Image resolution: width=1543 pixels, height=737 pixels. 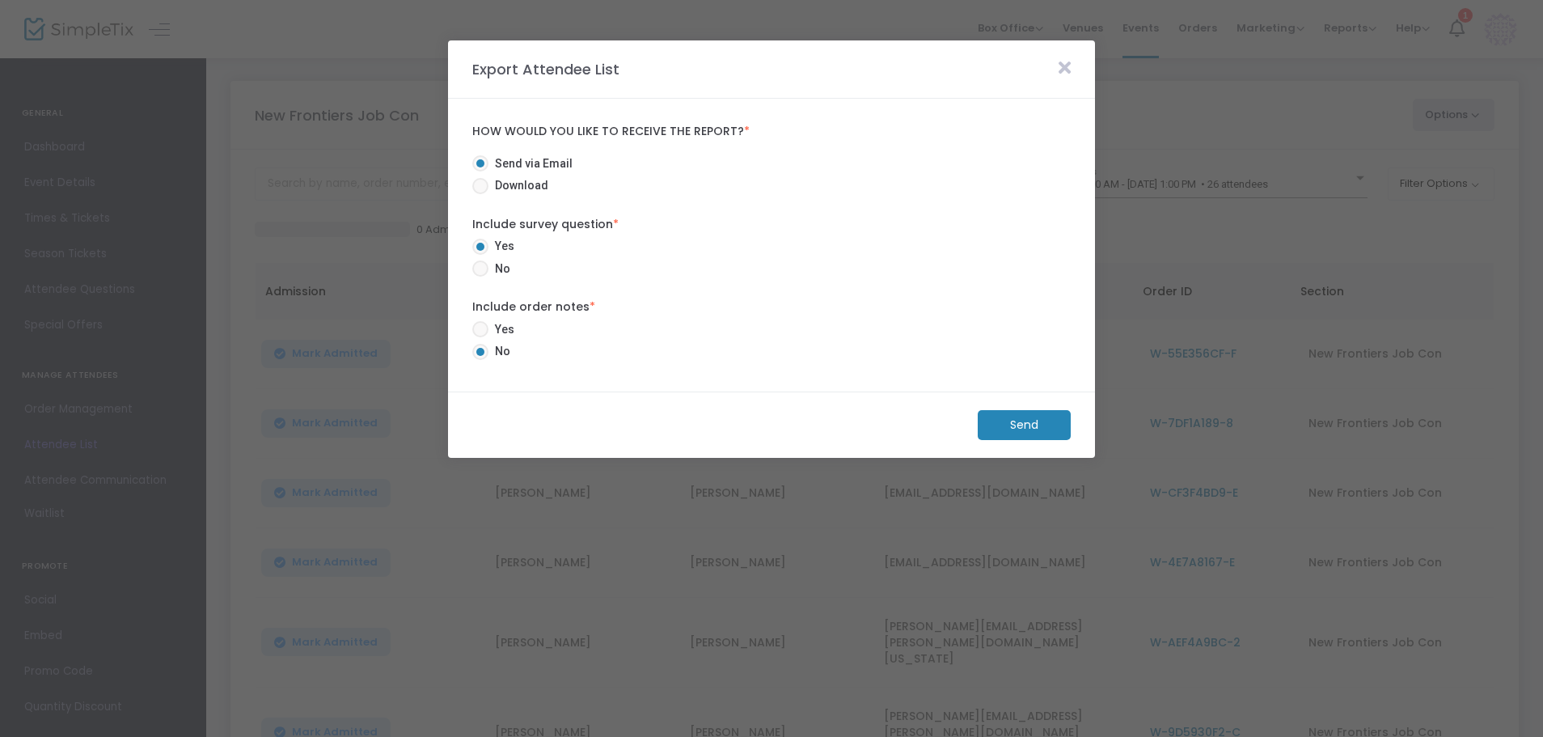 I want to click on m-panel-header: Export Attendee List, so click(x=771, y=70).